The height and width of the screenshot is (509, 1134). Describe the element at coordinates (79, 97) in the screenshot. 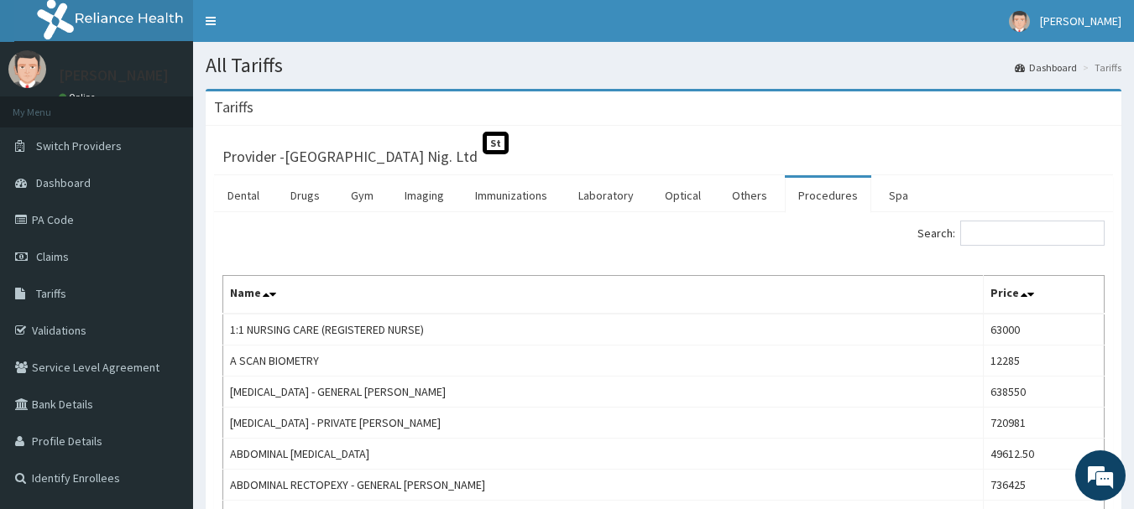

I see `a: Online` at that location.